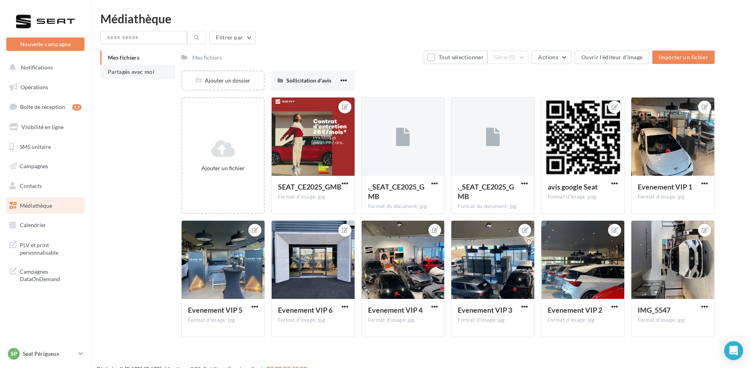 This screenshot has width=751, height=368. Describe the element at coordinates (45, 127) in the screenshot. I see `a: Visibilité en ligne` at that location.